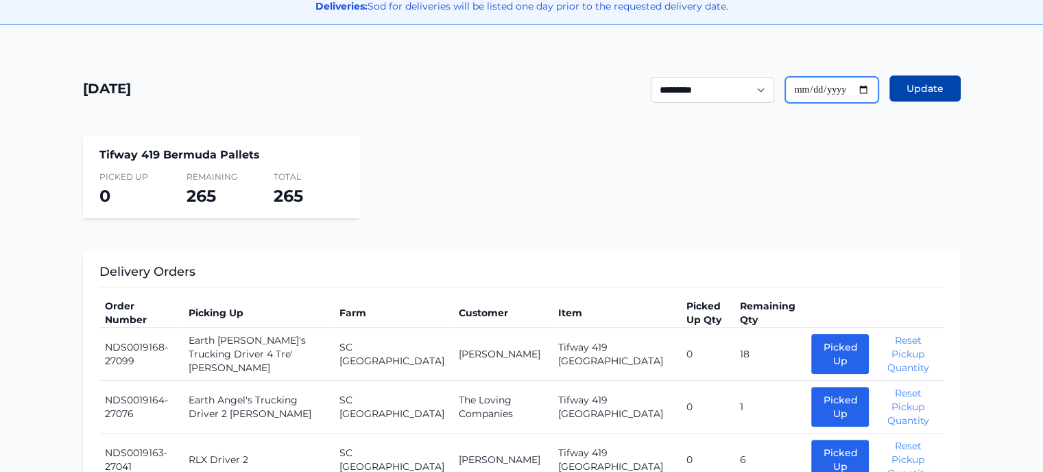 This screenshot has width=1043, height=472. Describe the element at coordinates (522, 274) in the screenshot. I see `h3: Delivery Orders` at that location.